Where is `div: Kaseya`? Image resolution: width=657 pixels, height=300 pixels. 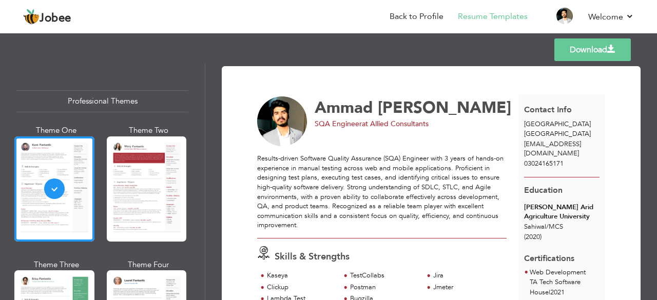 div: Kaseya is located at coordinates (300, 276).